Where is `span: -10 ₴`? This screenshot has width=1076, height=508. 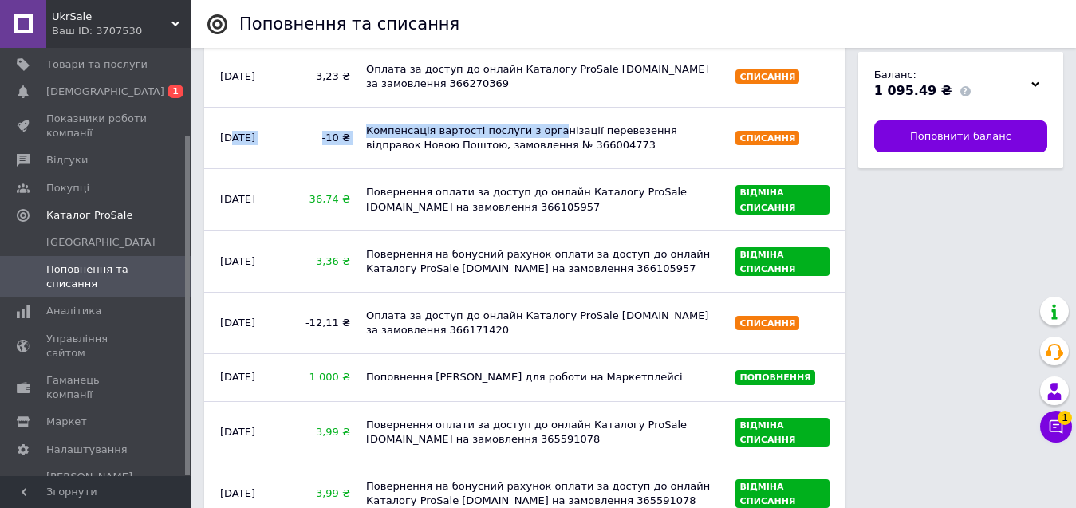
span: -10 ₴ is located at coordinates (322, 138).